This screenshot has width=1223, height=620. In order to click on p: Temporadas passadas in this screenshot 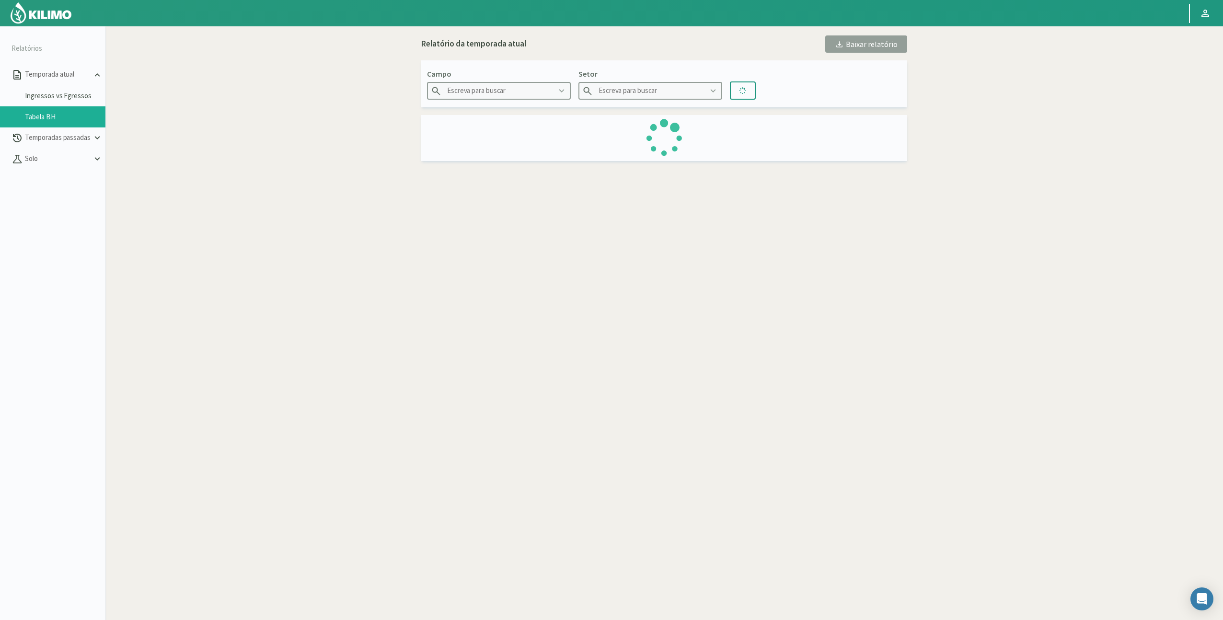, I will do `click(58, 138)`.